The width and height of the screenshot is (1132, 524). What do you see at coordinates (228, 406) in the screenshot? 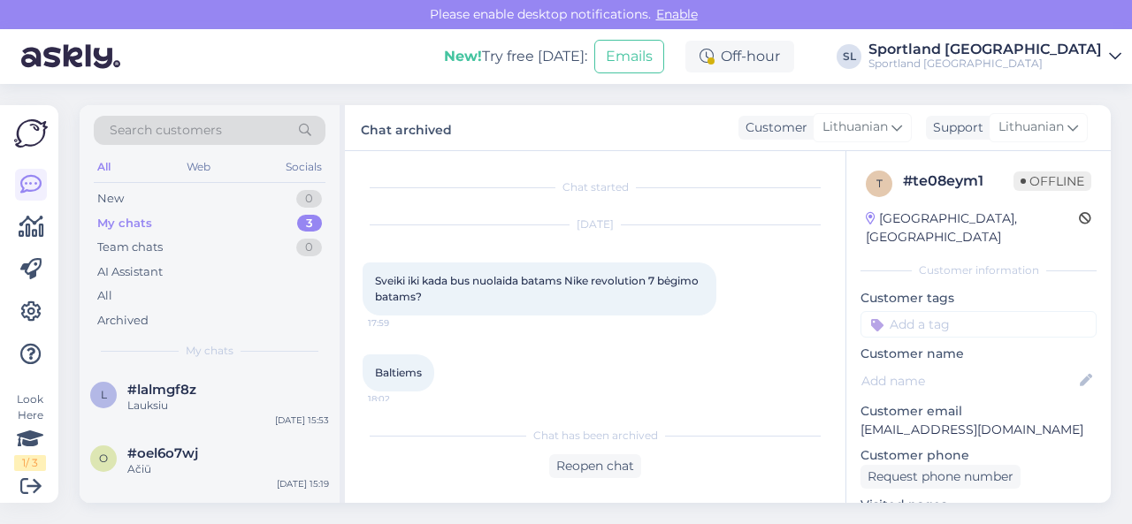
I see `div: Lauksiu` at bounding box center [228, 406].